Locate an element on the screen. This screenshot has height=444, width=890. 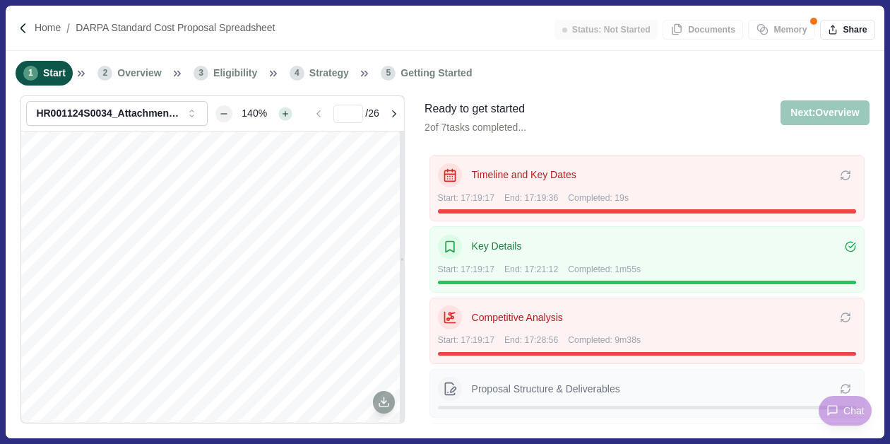
div: 140% is located at coordinates (254, 113).